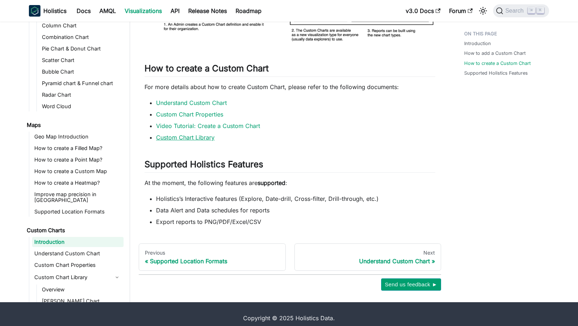 The width and height of the screenshot is (578, 326). What do you see at coordinates (495, 53) in the screenshot?
I see `a: How to add a Custom Chart` at bounding box center [495, 53].